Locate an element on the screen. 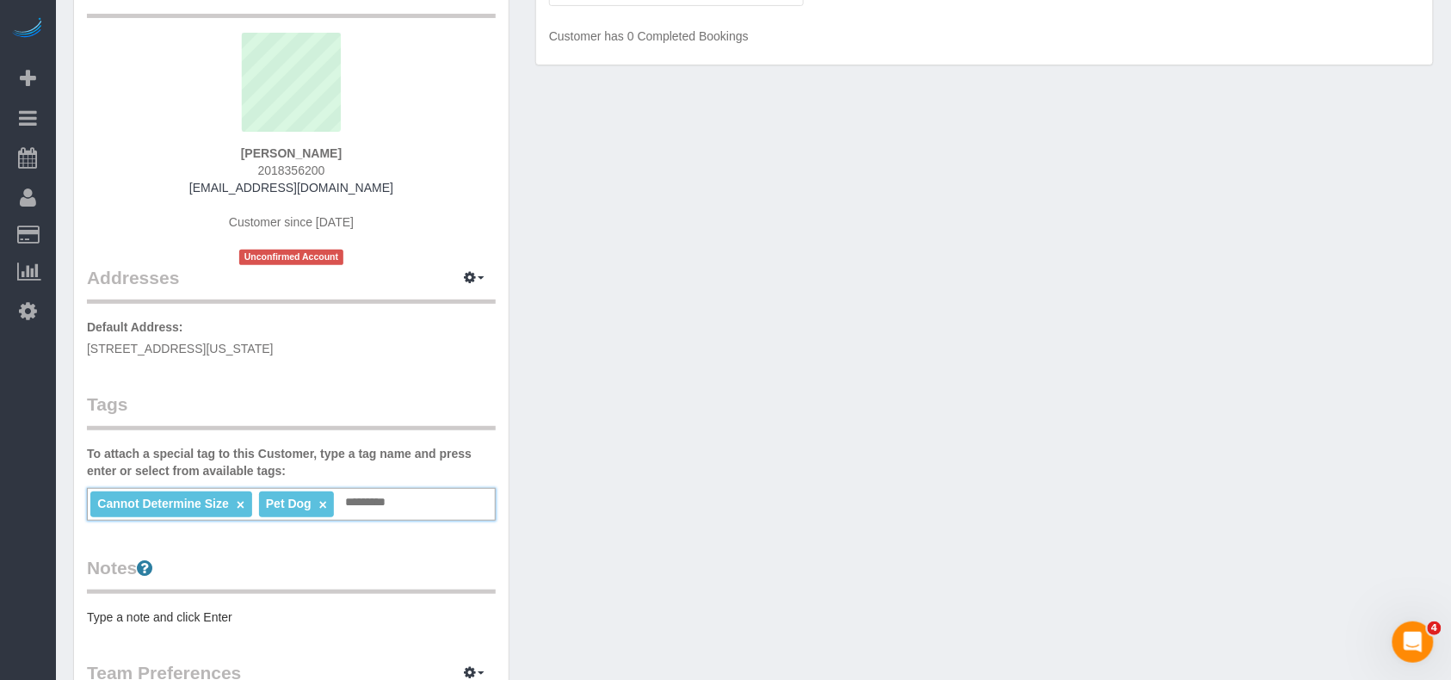 This screenshot has height=680, width=1451. label: To attach a special tag to this Customer, type a tag name and press enter or select from availabl... is located at coordinates (291, 462).